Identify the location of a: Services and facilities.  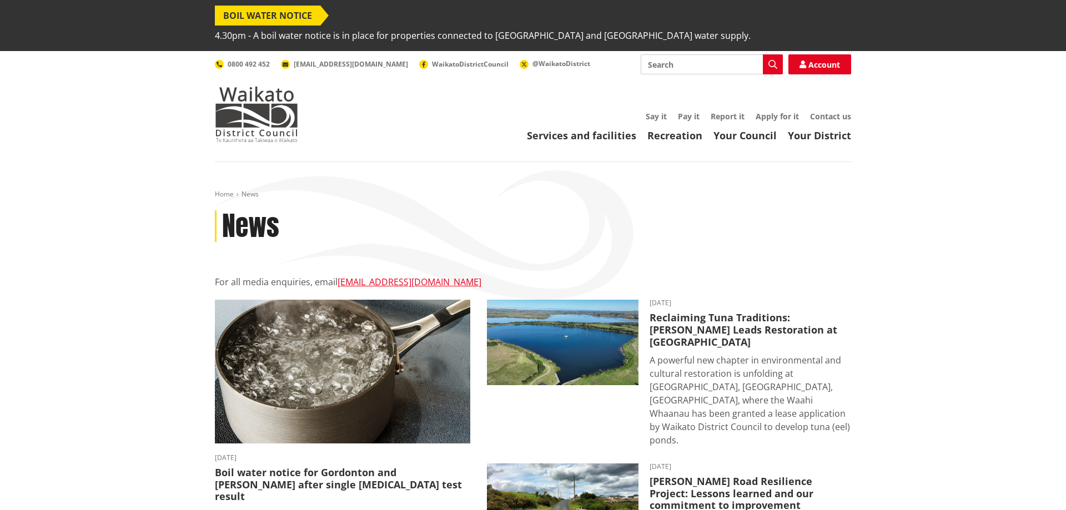
(581, 135).